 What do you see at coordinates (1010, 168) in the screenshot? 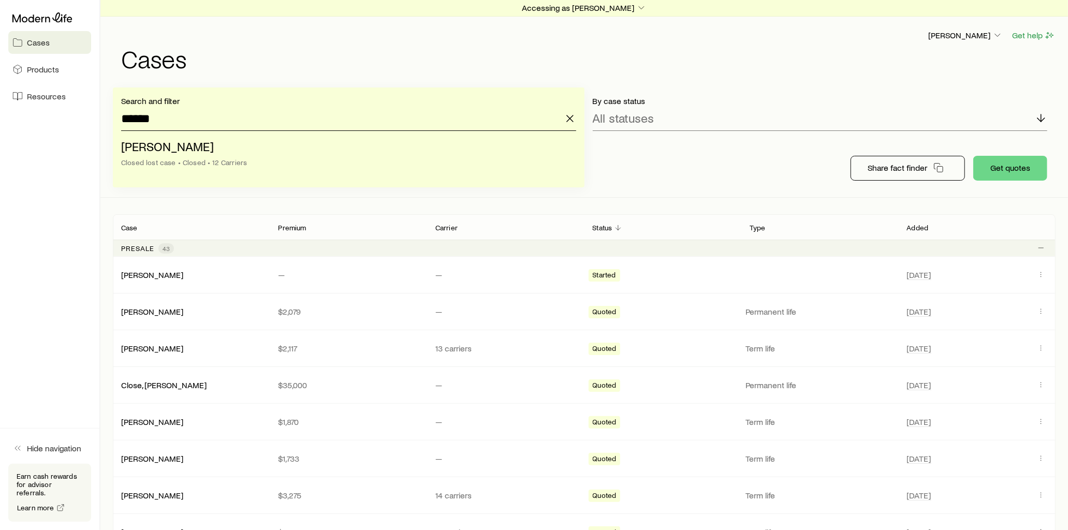
I see `button: Get quotes` at bounding box center [1010, 168].